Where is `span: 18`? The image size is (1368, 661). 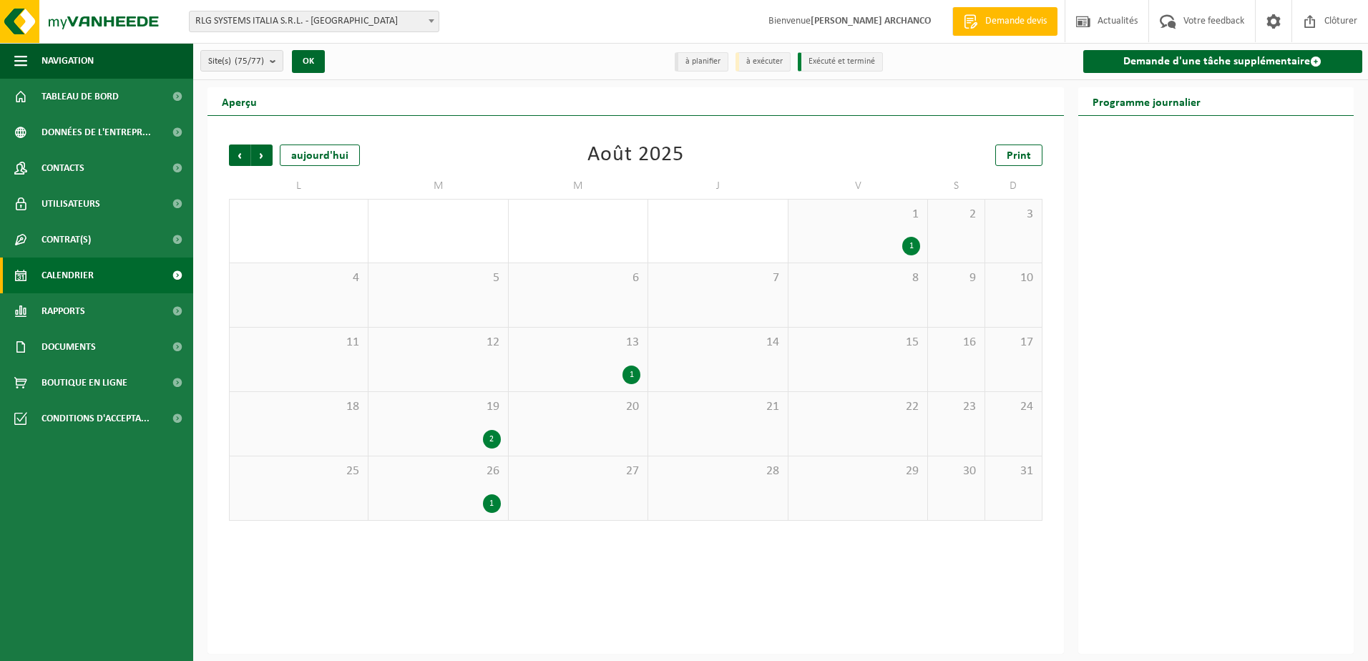 span: 18 is located at coordinates (298, 407).